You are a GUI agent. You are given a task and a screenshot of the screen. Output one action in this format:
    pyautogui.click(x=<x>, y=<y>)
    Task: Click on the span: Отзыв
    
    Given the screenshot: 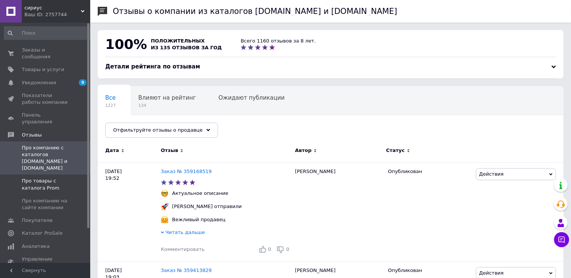 What is the action you would take?
    pyautogui.click(x=169, y=150)
    